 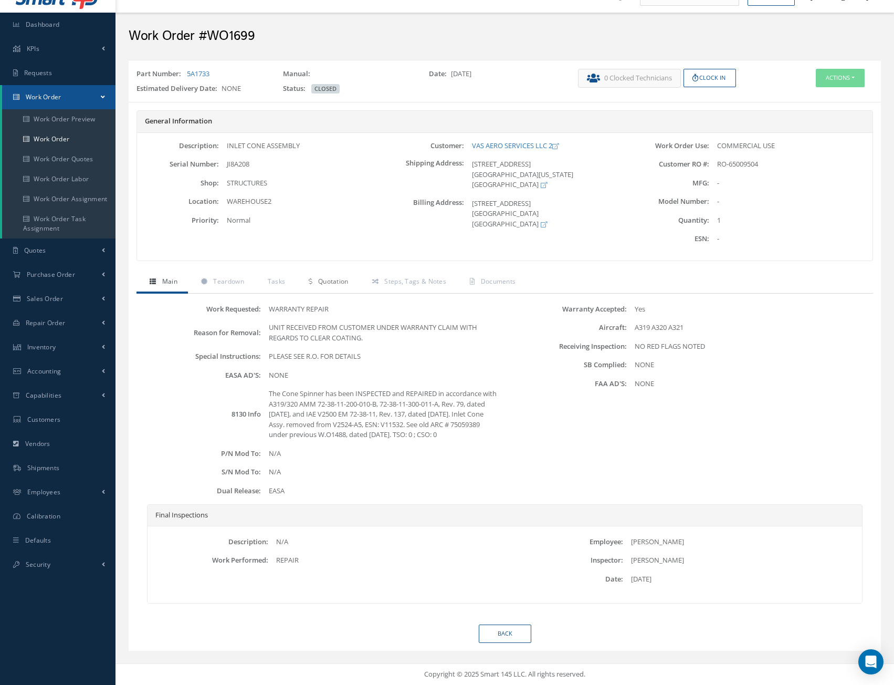 What do you see at coordinates (491, 282) in the screenshot?
I see `a: Documents` at bounding box center [491, 282].